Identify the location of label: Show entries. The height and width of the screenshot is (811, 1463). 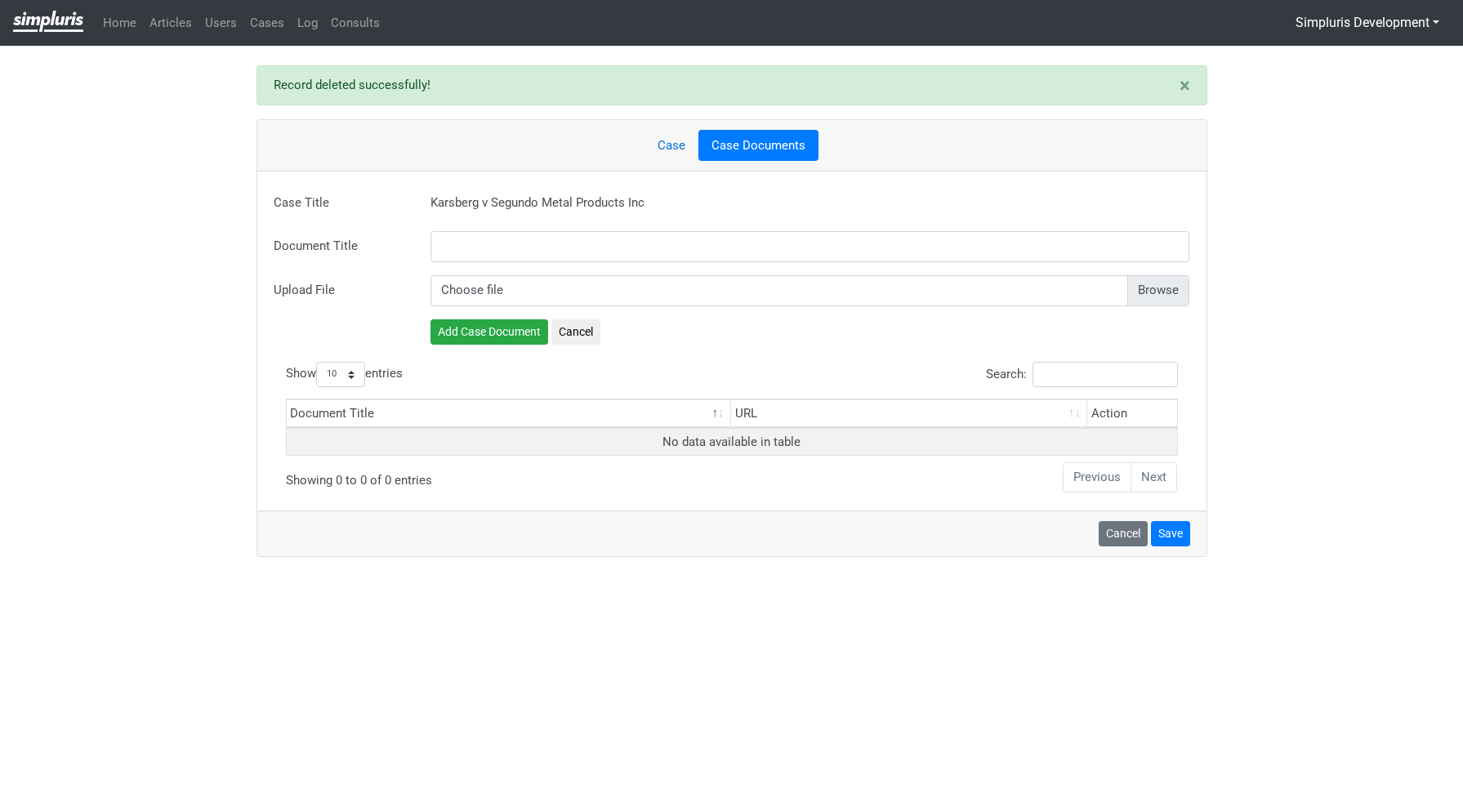
(344, 374).